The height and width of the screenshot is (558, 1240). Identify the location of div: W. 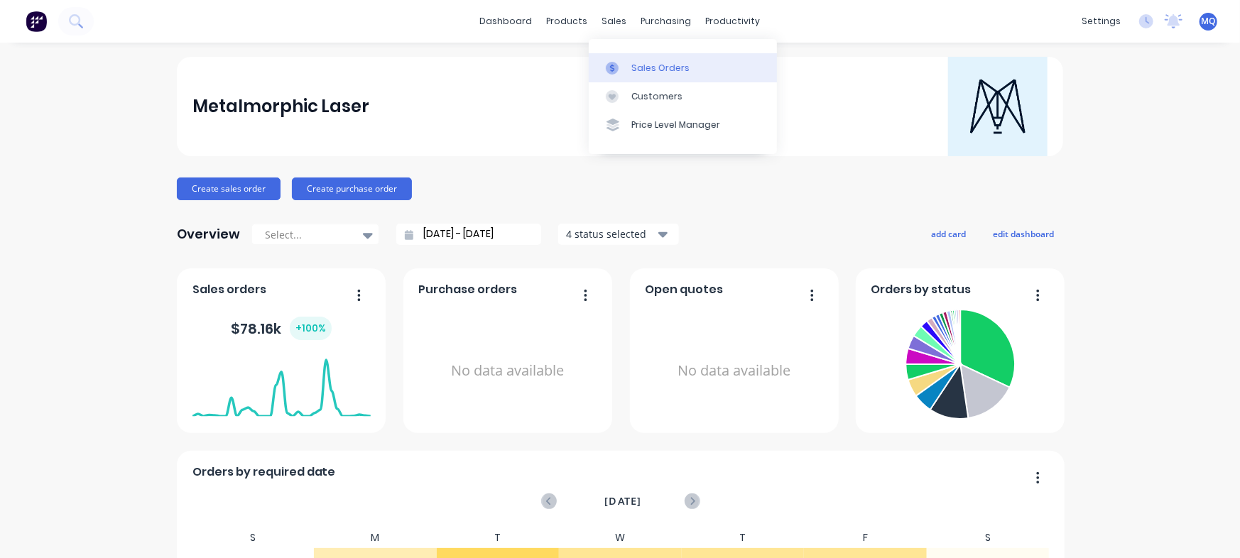
(620, 538).